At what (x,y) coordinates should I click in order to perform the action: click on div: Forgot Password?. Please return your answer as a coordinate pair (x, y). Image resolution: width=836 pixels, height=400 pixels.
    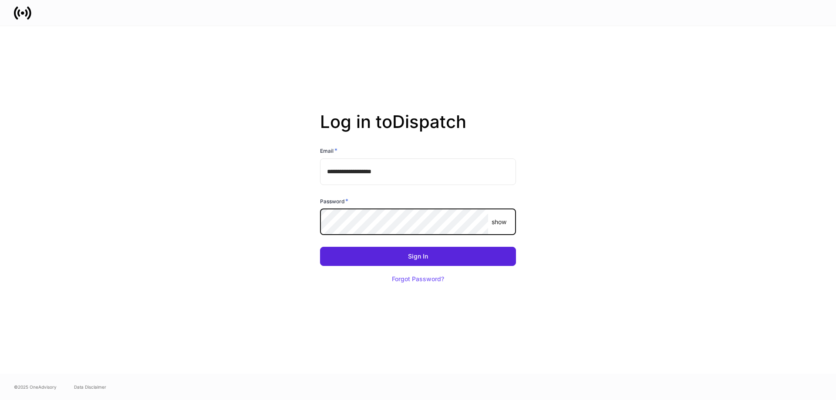
    Looking at the image, I should click on (418, 279).